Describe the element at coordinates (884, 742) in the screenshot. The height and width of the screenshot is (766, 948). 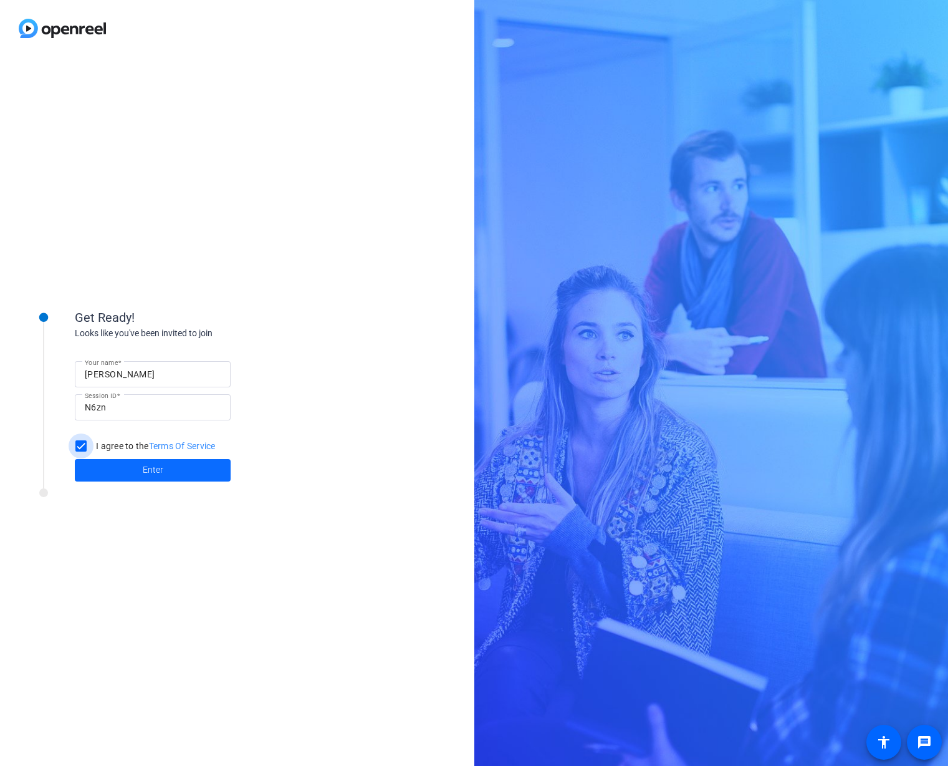
I see `mat-icon: accessibility` at that location.